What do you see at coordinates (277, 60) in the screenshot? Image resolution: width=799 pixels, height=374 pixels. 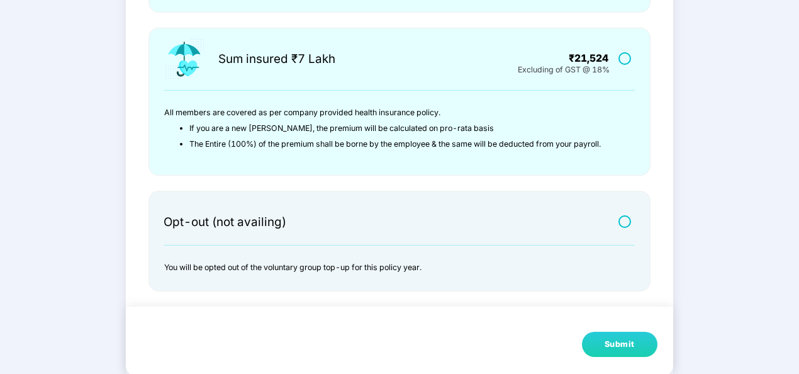 I see `div: Sum insured ₹7 Lakh` at bounding box center [277, 60].